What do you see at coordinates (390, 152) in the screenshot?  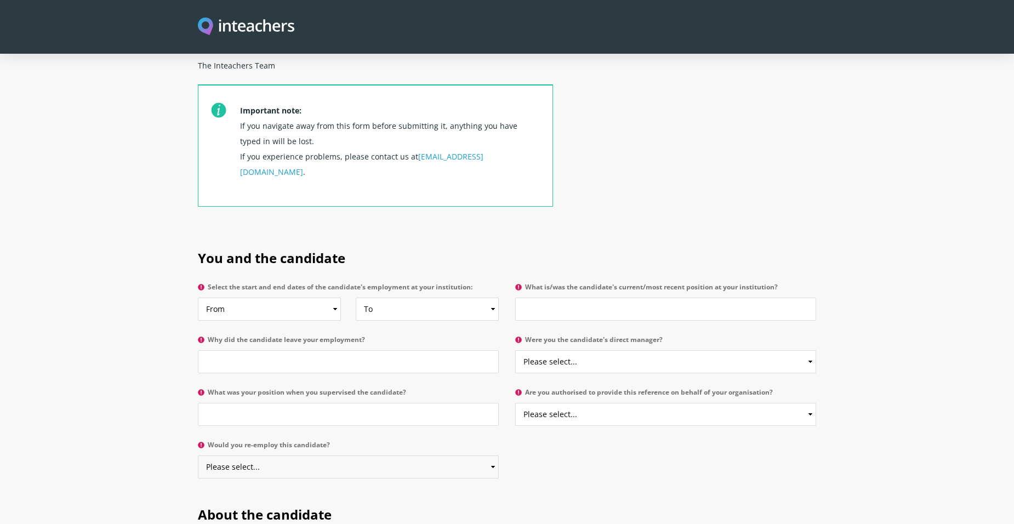 I see `p: If you navigate away from this form before submitting it, anything you have typed in will be lost...` at bounding box center [390, 152].